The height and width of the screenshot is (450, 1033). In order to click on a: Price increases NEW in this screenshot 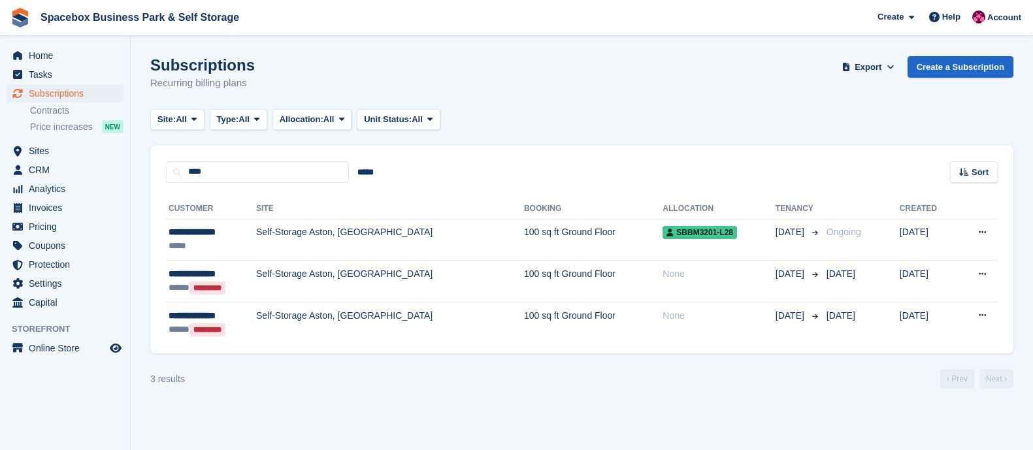, I will do `click(76, 127)`.